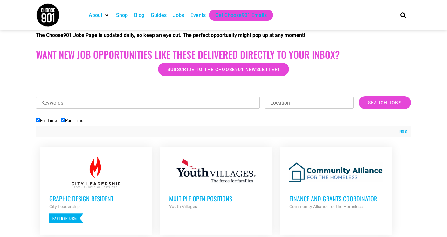 The height and width of the screenshot is (237, 447). What do you see at coordinates (216, 183) in the screenshot?
I see `a: Multiple Open Positions Youth Villages` at bounding box center [216, 183].